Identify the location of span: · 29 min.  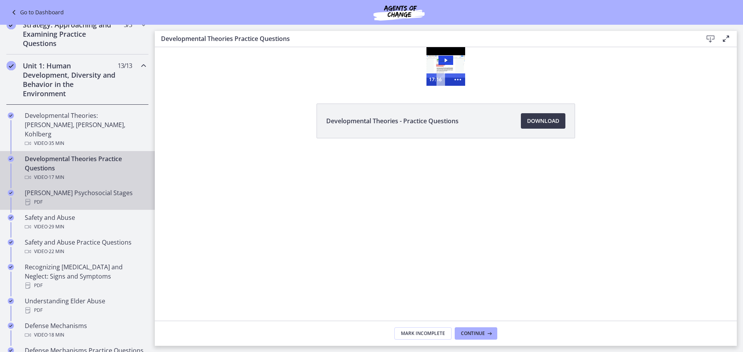
(56, 227).